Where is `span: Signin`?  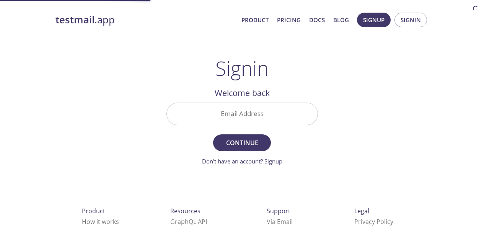 span: Signin is located at coordinates (410, 20).